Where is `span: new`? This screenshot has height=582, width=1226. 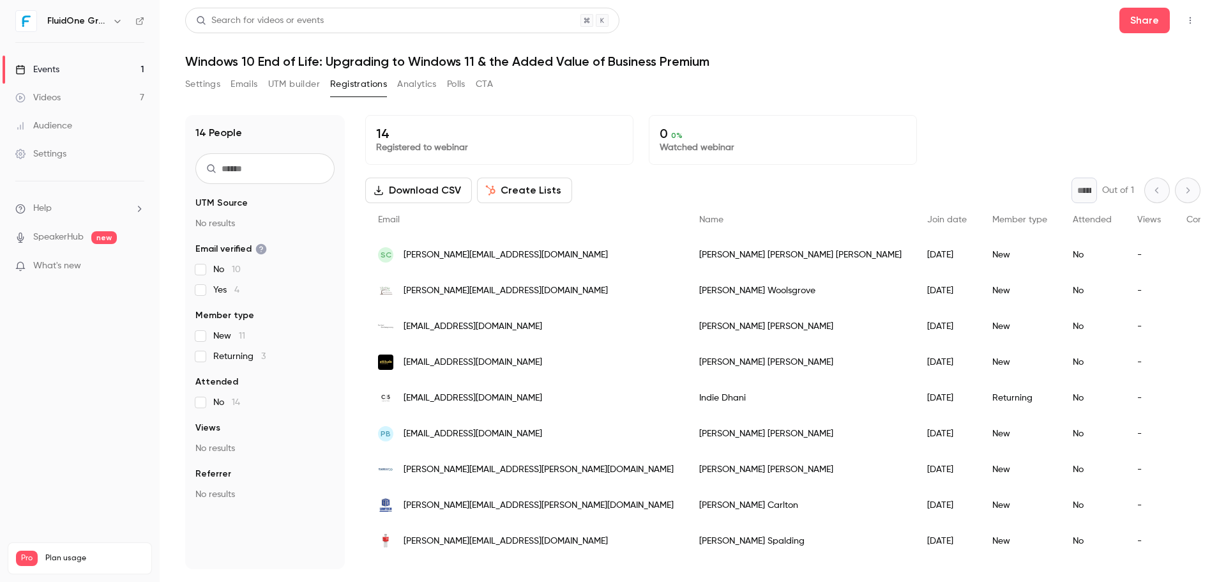 span: new is located at coordinates (104, 237).